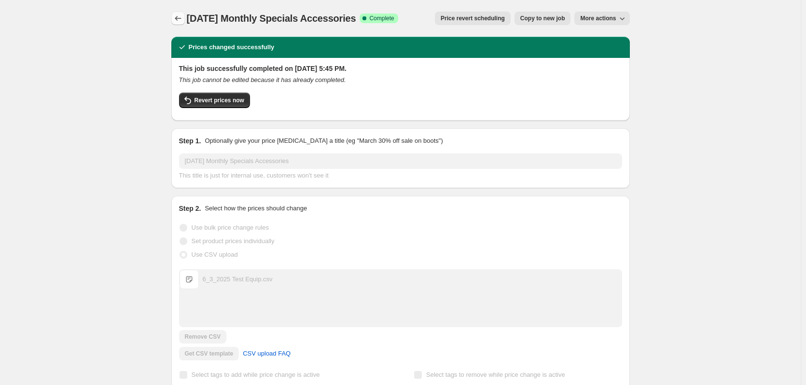 This screenshot has height=385, width=806. Describe the element at coordinates (381, 18) in the screenshot. I see `span: Complete` at that location.